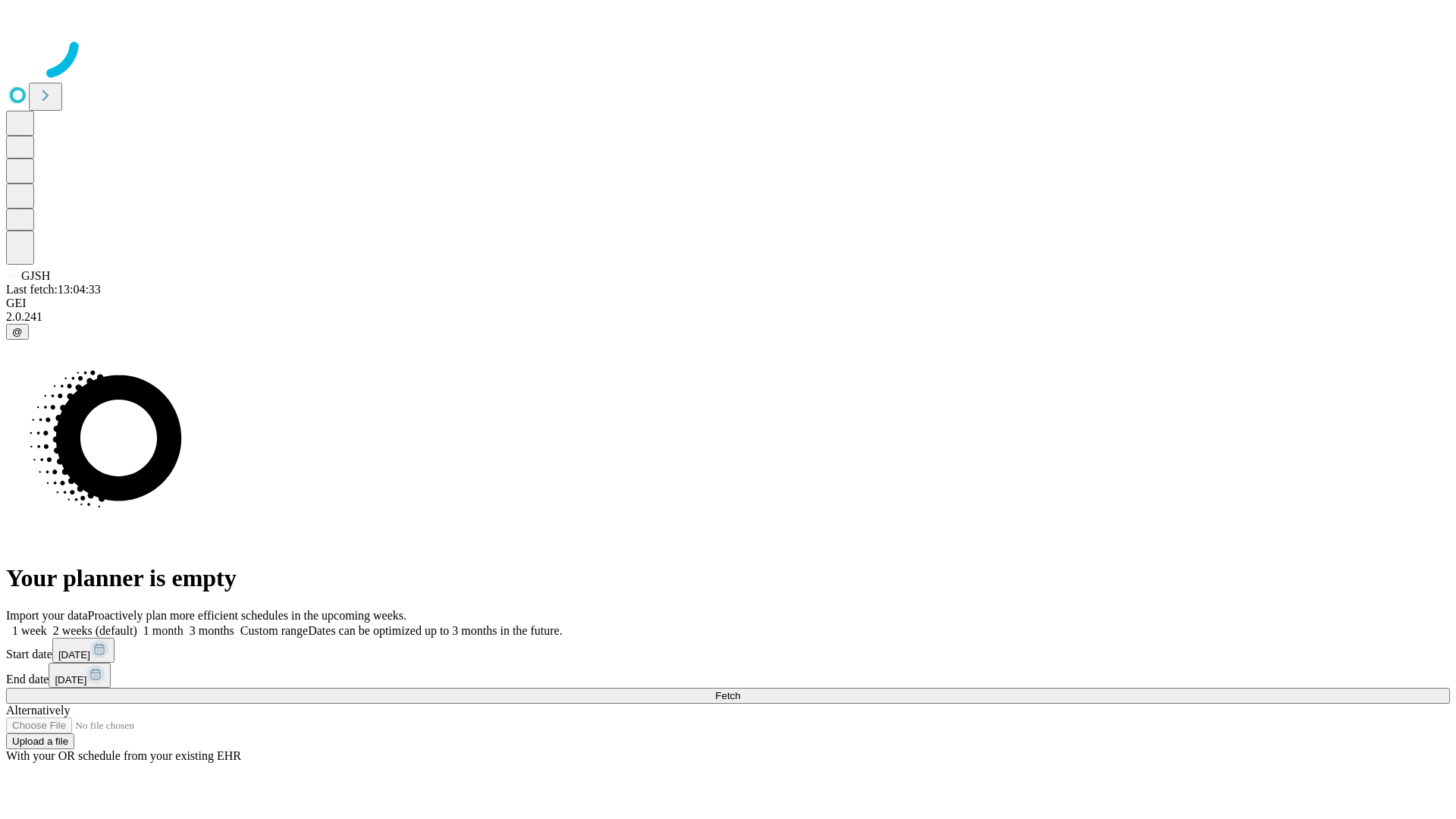  Describe the element at coordinates (728, 303) in the screenshot. I see `div: GEI` at that location.